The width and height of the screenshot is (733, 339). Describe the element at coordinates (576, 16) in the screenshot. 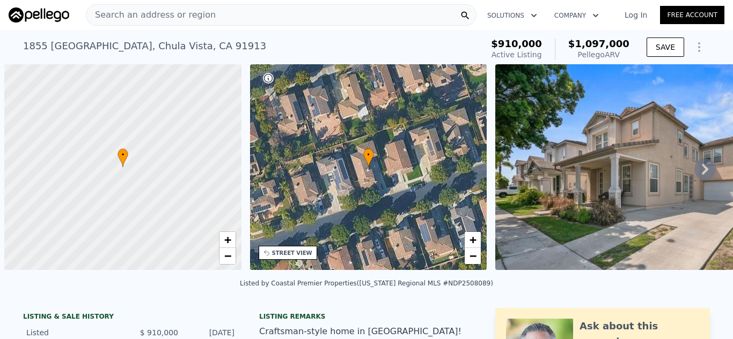

I see `button: Company` at that location.